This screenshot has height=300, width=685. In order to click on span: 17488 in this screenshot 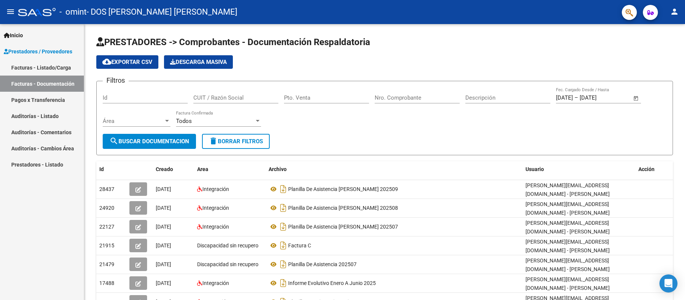, I will do `click(107, 283)`.